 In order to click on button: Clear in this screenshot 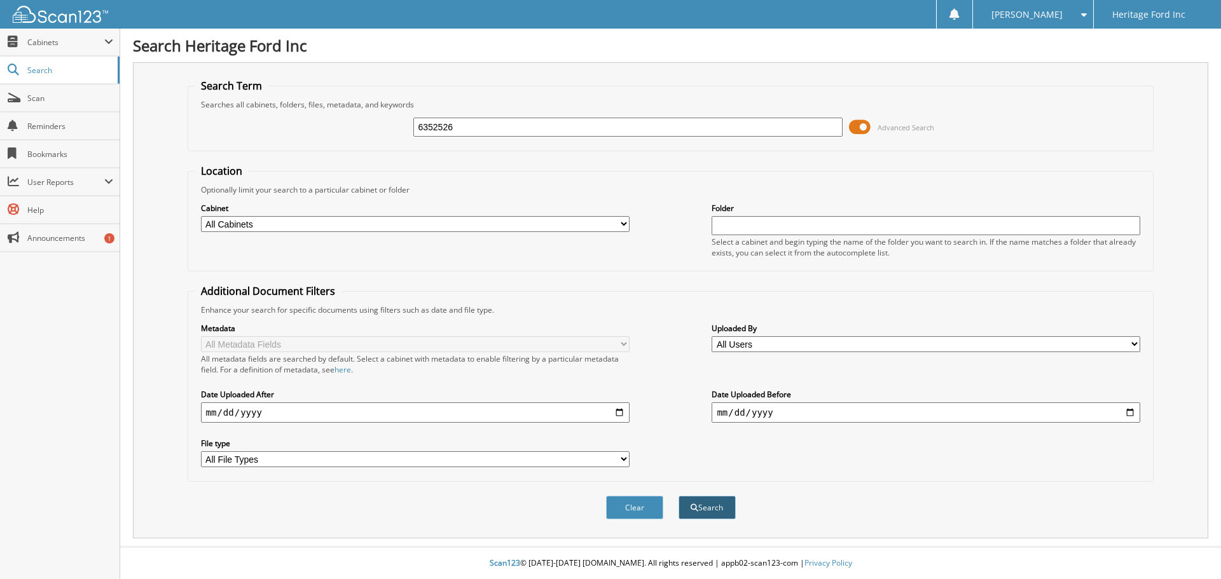, I will do `click(635, 507)`.